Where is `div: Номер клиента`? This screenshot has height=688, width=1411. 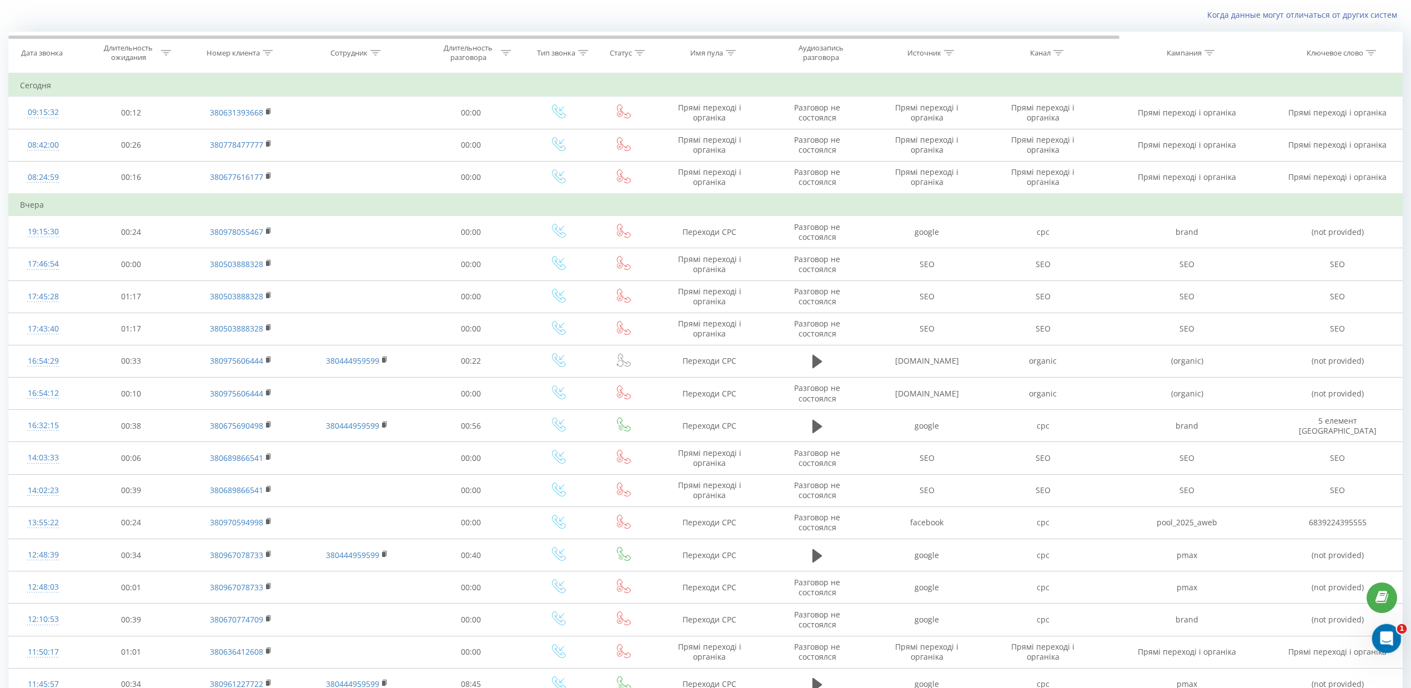
div: Номер клиента is located at coordinates (233, 53).